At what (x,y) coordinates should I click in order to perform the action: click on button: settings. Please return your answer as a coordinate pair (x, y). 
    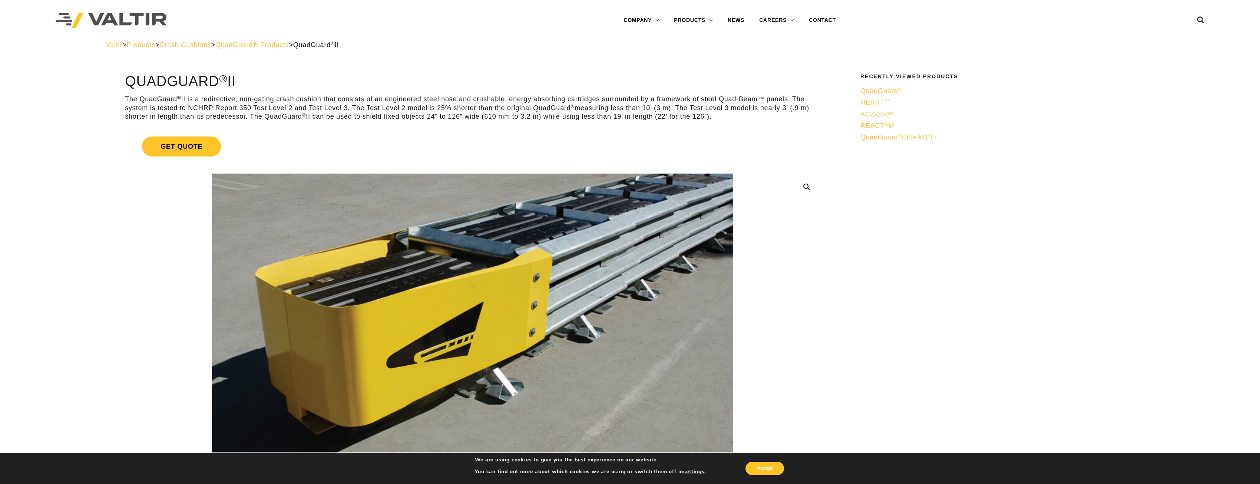
    Looking at the image, I should click on (694, 472).